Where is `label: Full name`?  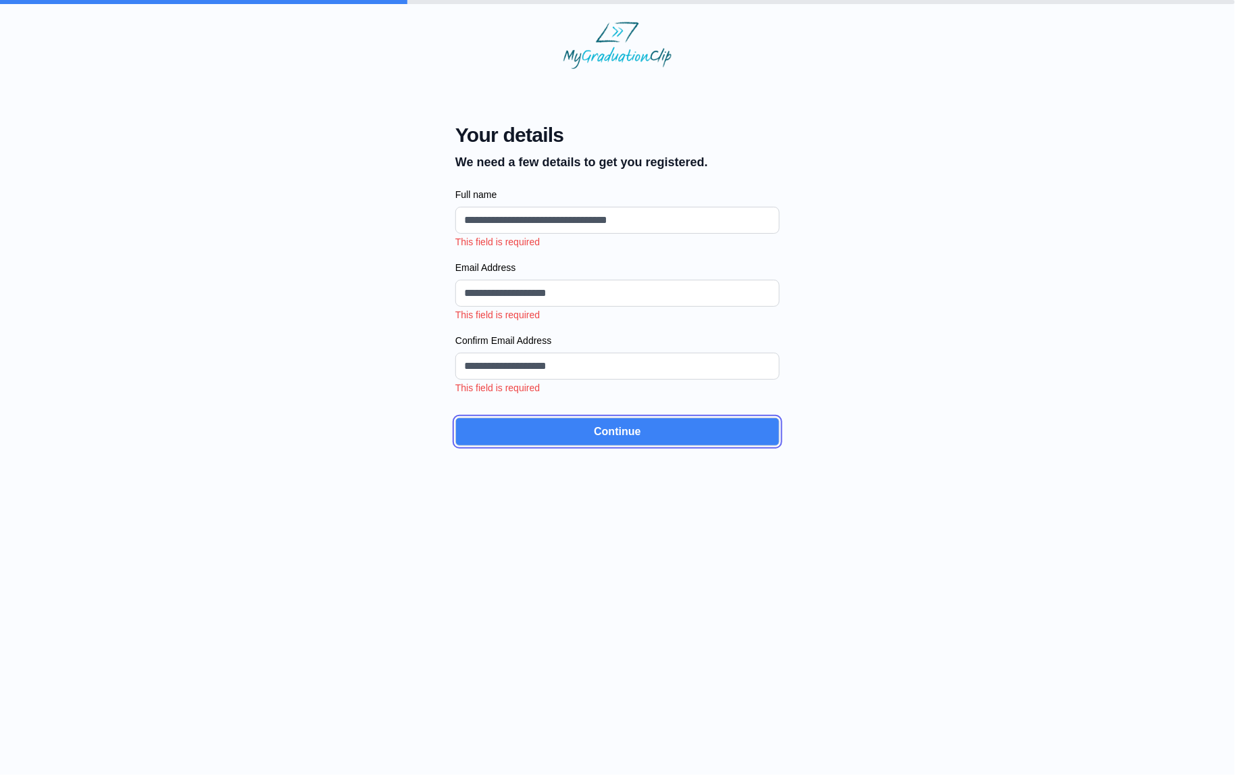 label: Full name is located at coordinates (617, 195).